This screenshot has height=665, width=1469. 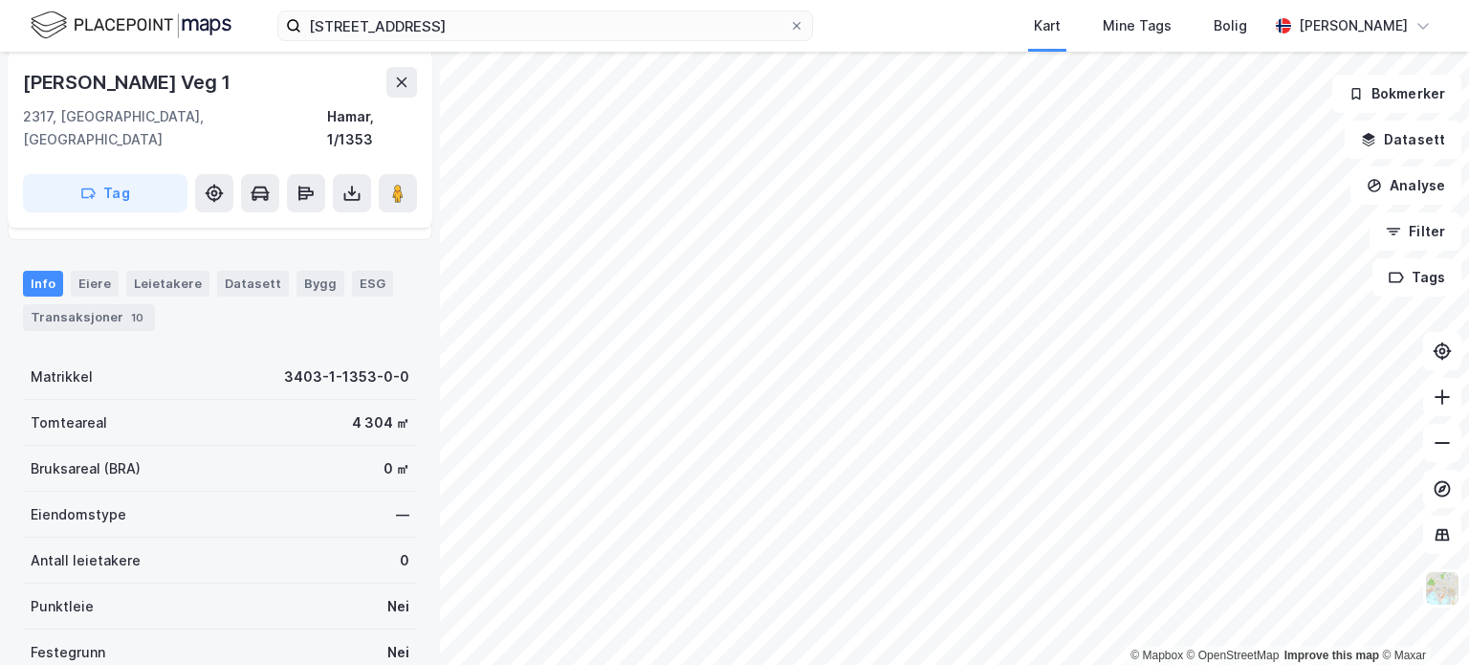 What do you see at coordinates (252, 283) in the screenshot?
I see `div: Datasett` at bounding box center [252, 283].